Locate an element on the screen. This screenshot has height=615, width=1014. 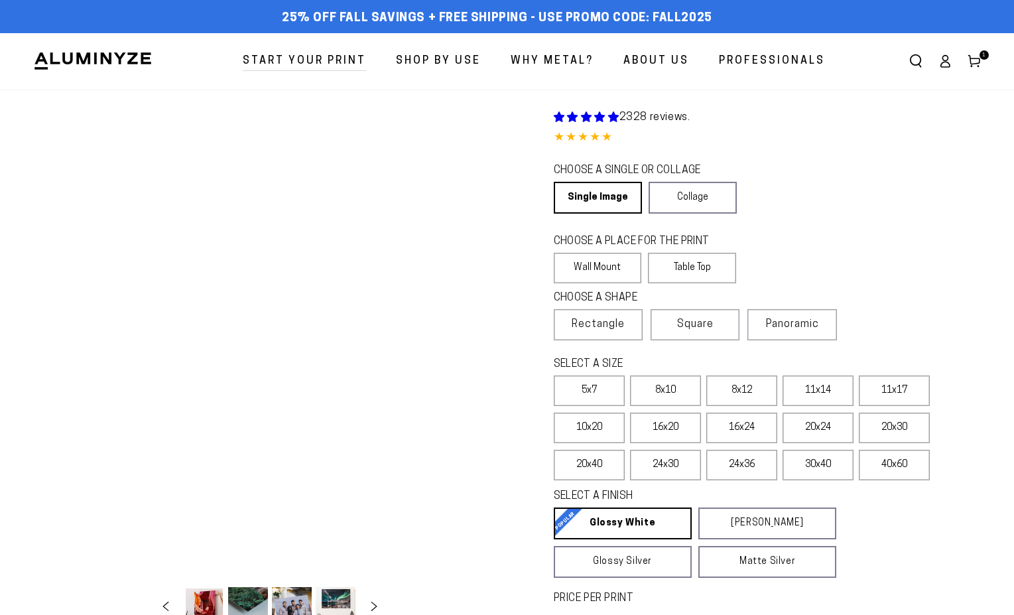
span: Panoramic is located at coordinates (792, 324).